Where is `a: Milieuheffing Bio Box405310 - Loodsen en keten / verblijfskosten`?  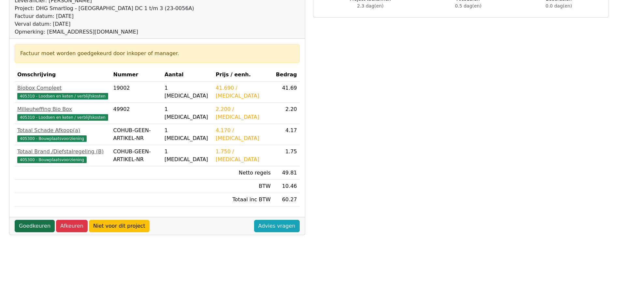
a: Milieuheffing Bio Box405310 - Loodsen en keten / verblijfskosten is located at coordinates (63, 113).